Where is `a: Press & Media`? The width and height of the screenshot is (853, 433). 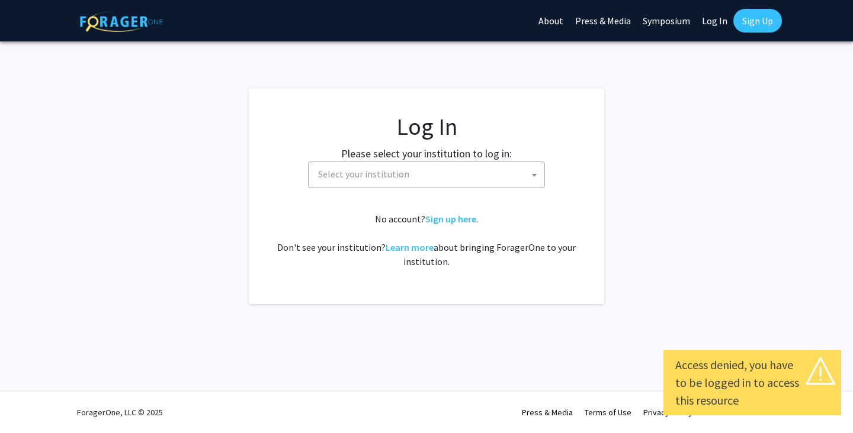 a: Press & Media is located at coordinates (547, 413).